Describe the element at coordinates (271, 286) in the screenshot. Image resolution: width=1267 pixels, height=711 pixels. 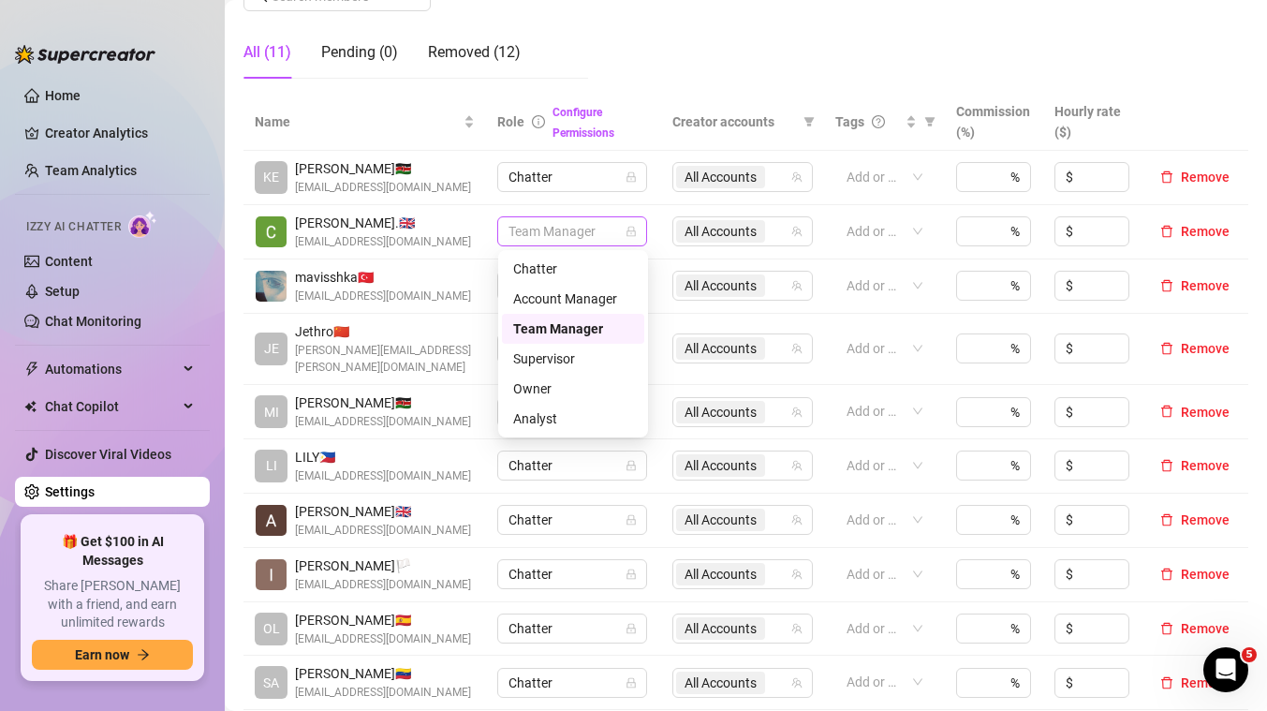
I see `img: mavisshka` at that location.